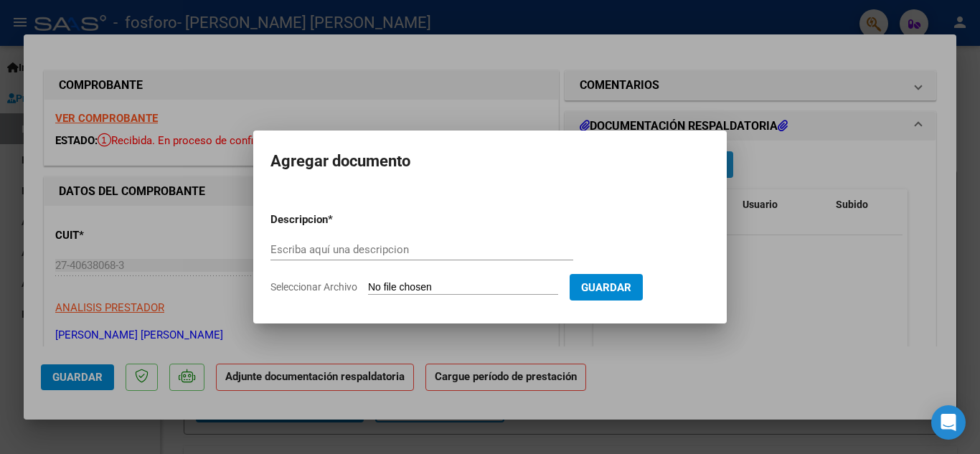 This screenshot has width=980, height=454. Describe the element at coordinates (948, 423) in the screenshot. I see `div: Open Intercom Messenger` at that location.